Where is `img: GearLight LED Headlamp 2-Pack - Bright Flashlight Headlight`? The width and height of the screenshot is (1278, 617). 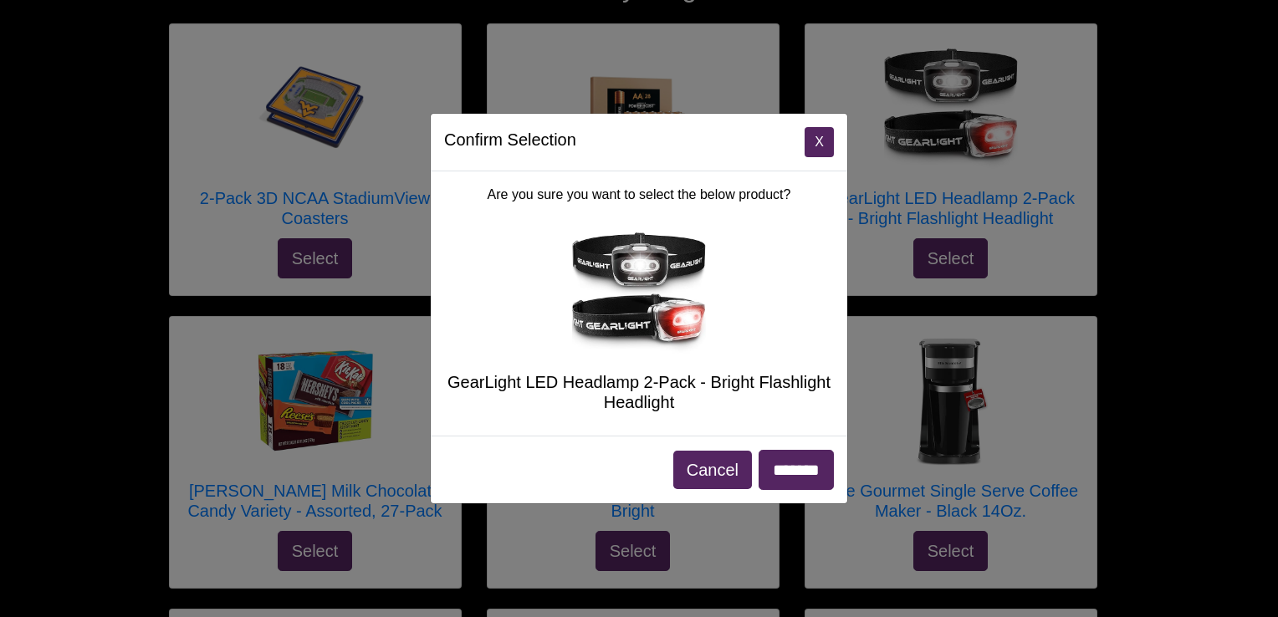
img: GearLight LED Headlamp 2-Pack - Bright Flashlight Headlight is located at coordinates (639, 292).